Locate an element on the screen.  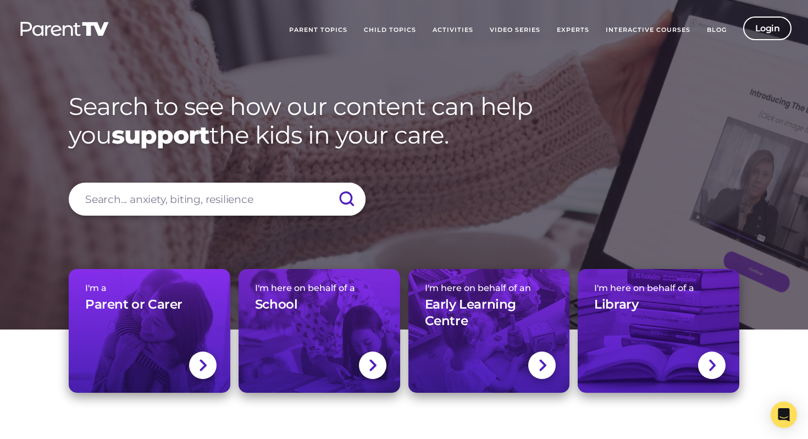
a: I'm aParent or Carer is located at coordinates (150, 330).